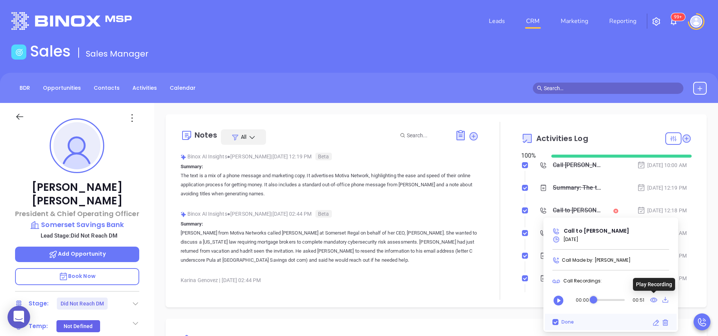  Describe the element at coordinates (583, 280) in the screenshot. I see `span: Call Recordings:` at that location.